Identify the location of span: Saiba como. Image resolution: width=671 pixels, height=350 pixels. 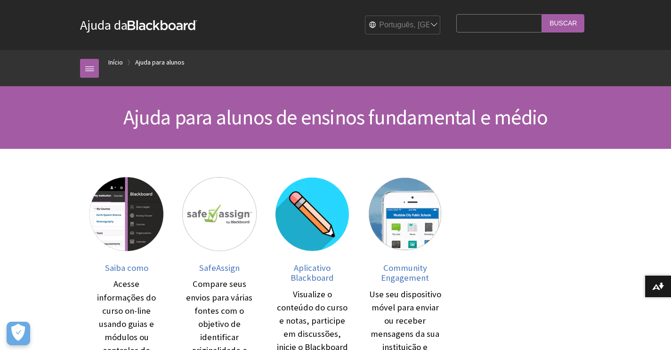
(127, 268).